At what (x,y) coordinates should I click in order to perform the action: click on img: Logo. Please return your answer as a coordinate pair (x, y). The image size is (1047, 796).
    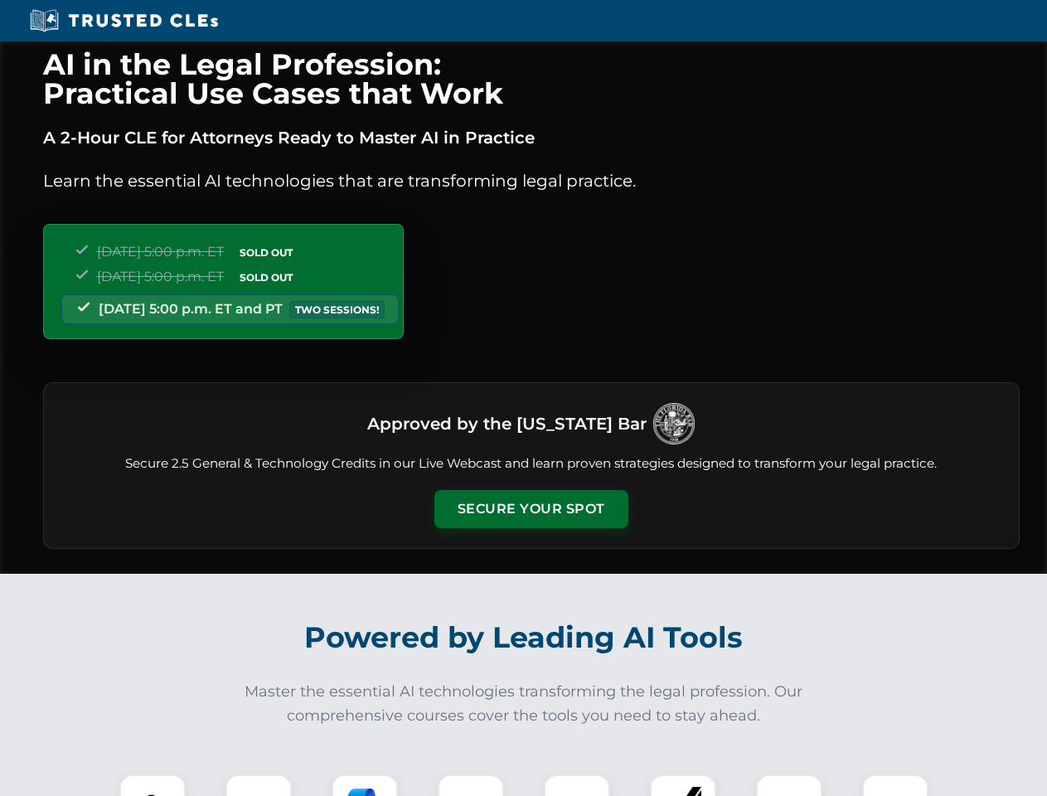
    Looking at the image, I should click on (674, 424).